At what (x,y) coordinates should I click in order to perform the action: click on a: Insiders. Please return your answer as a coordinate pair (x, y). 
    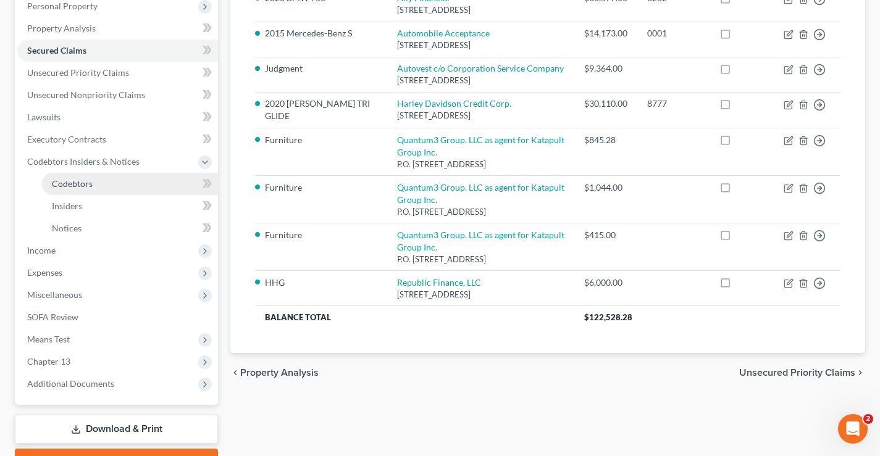
    Looking at the image, I should click on (130, 206).